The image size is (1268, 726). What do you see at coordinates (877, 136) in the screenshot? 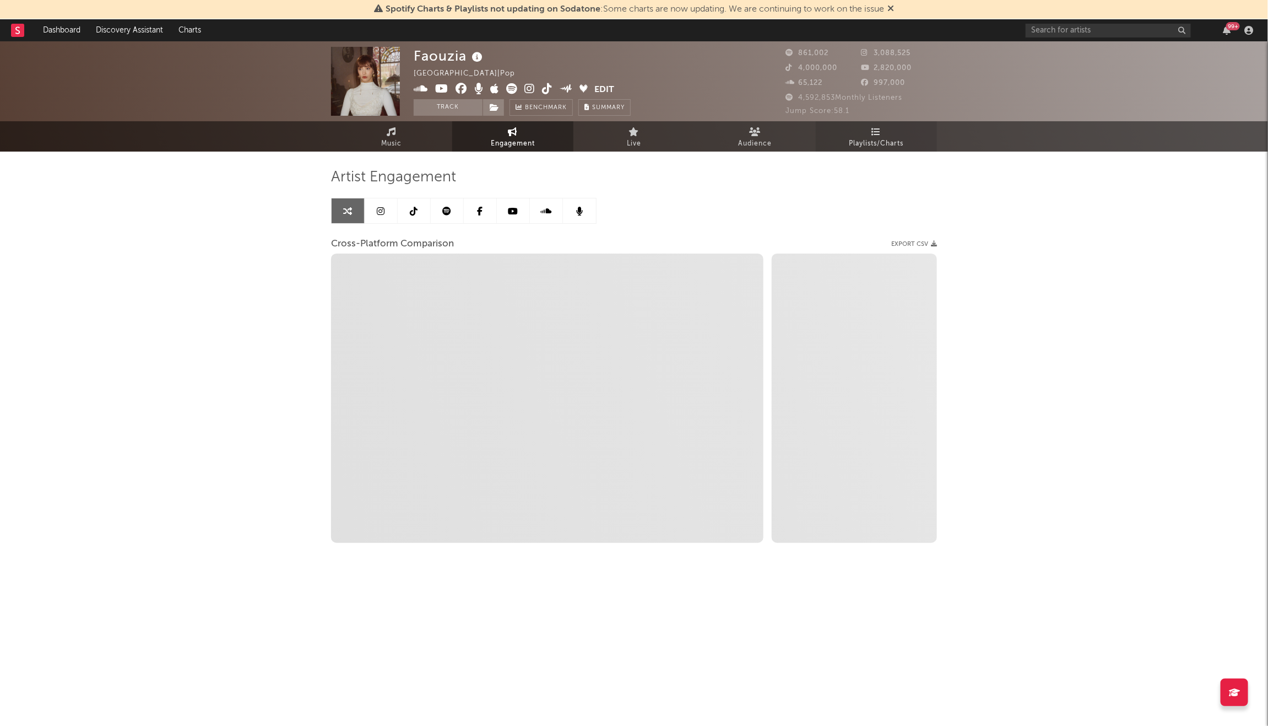
I see `a: Playlists/Charts` at bounding box center [877, 136].